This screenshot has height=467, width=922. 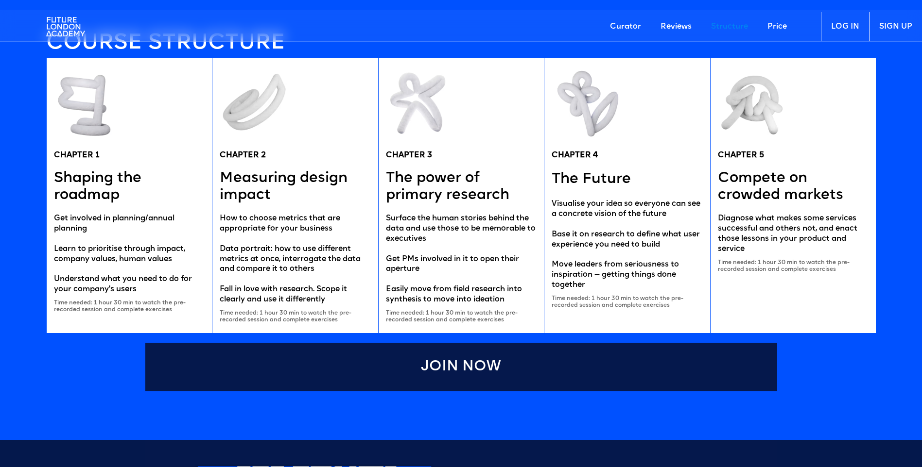 What do you see at coordinates (77, 155) in the screenshot?
I see `h5: CHAPTER 1` at bounding box center [77, 155].